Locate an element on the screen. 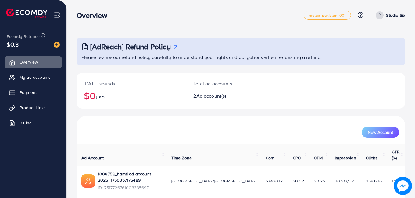 The height and width of the screenshot is (198, 415). span: 1.19 is located at coordinates (394, 181).